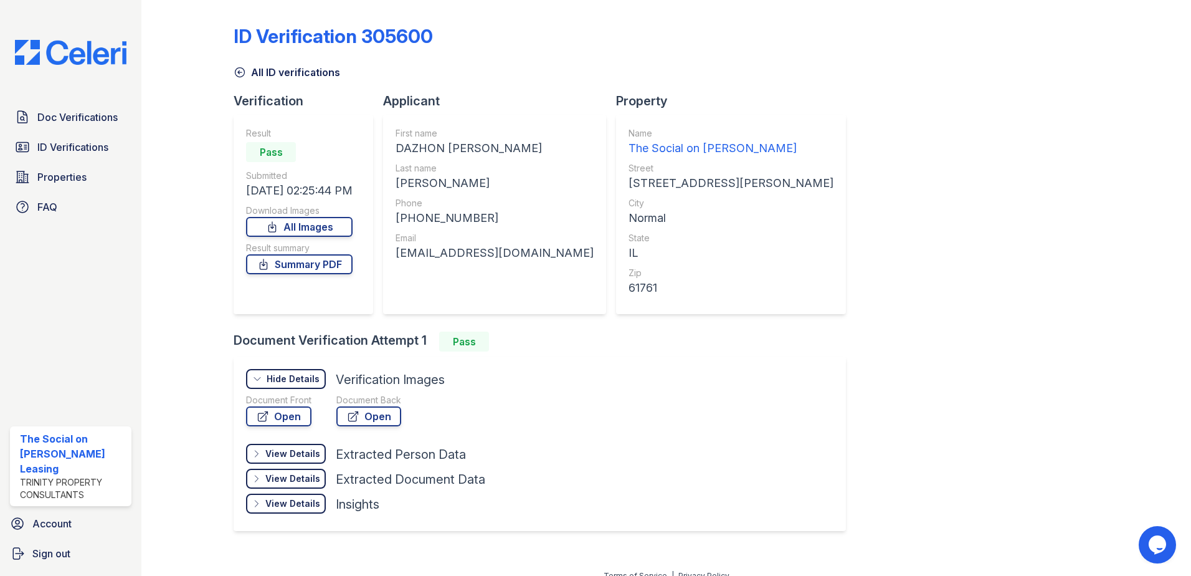 The width and height of the screenshot is (1191, 576). I want to click on div: City, so click(731, 203).